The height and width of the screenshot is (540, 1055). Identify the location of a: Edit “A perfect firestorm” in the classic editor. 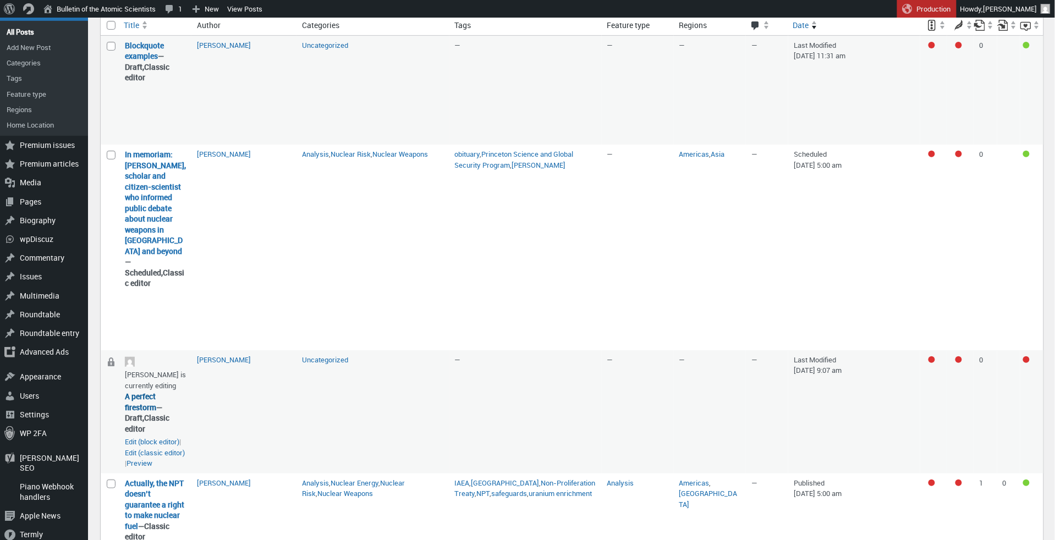
(155, 453).